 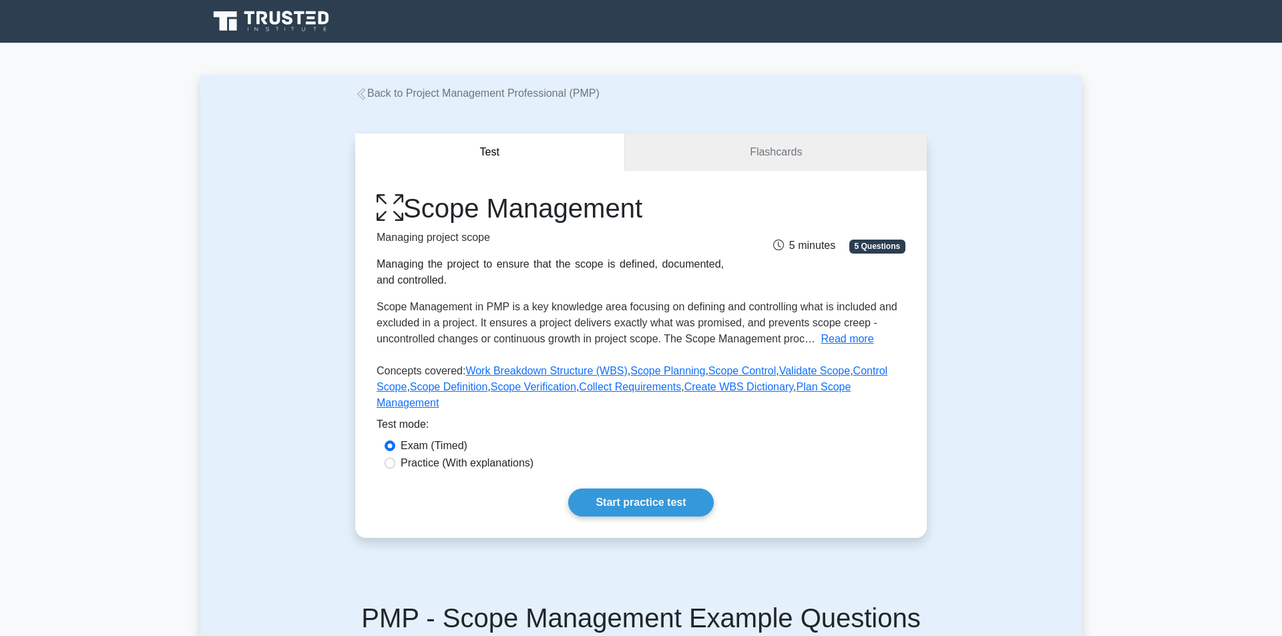 What do you see at coordinates (467, 463) in the screenshot?
I see `label: Practice (With explanations)` at bounding box center [467, 463].